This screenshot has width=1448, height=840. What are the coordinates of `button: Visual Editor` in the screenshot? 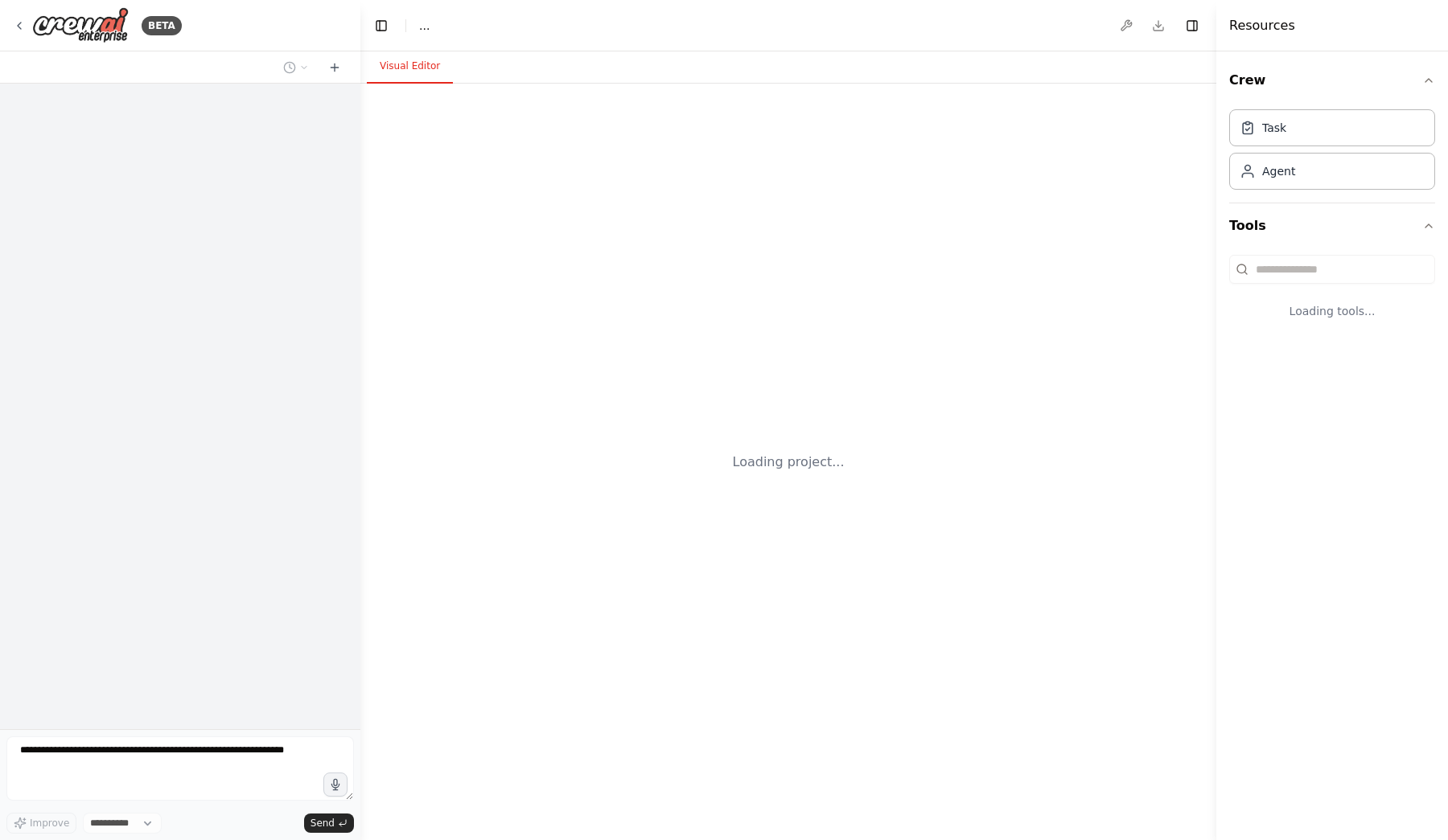 It's located at (410, 67).